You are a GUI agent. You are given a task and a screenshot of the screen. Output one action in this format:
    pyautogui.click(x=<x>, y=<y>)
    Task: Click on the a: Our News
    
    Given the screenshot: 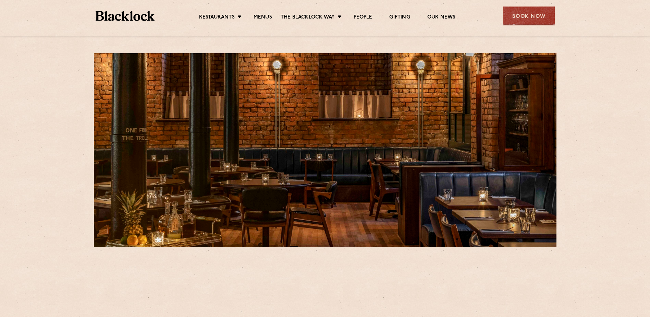 What is the action you would take?
    pyautogui.click(x=441, y=18)
    